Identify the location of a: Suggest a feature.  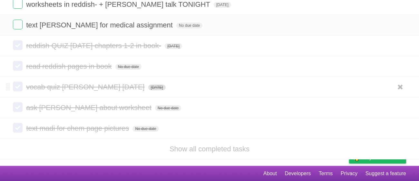
(386, 173).